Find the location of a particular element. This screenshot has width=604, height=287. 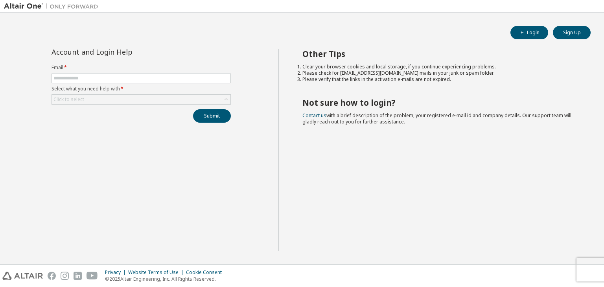

div: Privacy is located at coordinates (116, 273).